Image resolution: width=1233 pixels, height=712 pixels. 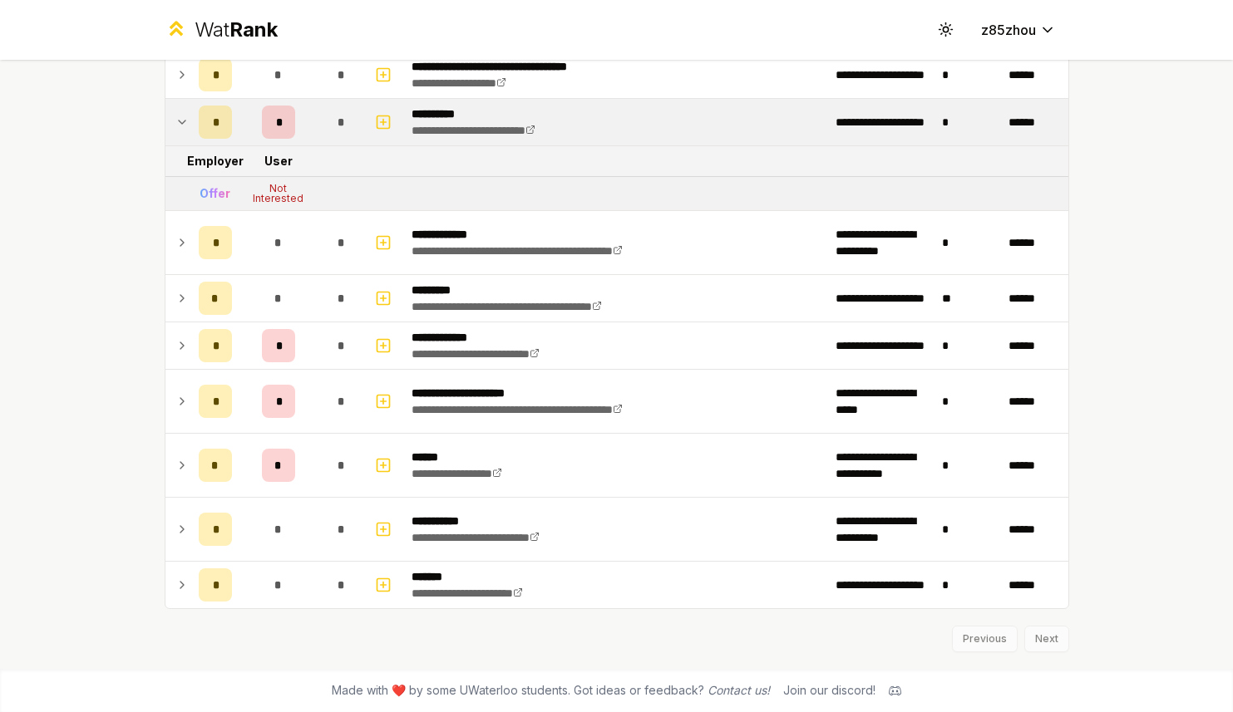 I want to click on button: z85zhou, so click(x=1018, y=30).